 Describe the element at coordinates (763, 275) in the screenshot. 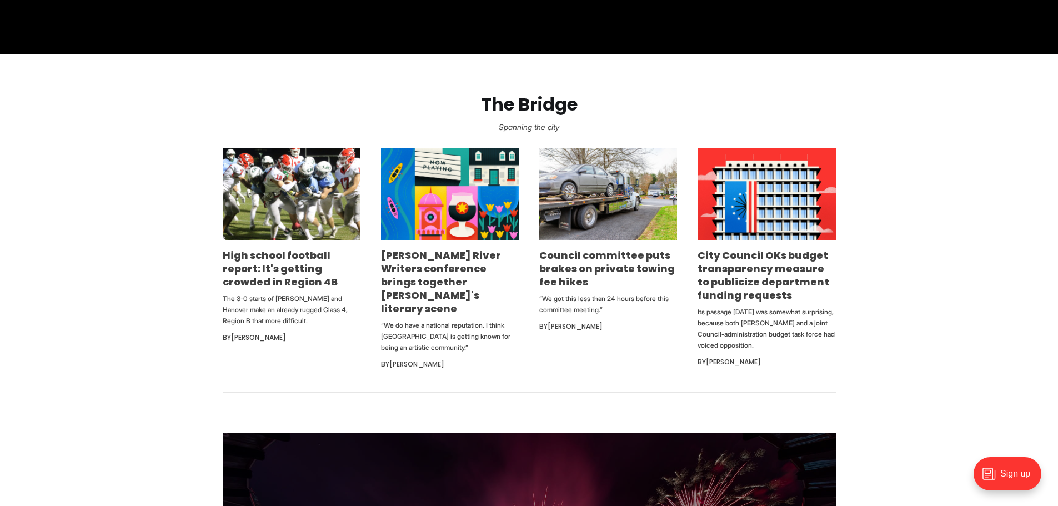

I see `a: City Council OKs budget transparency measure to publicize department funding requests` at that location.